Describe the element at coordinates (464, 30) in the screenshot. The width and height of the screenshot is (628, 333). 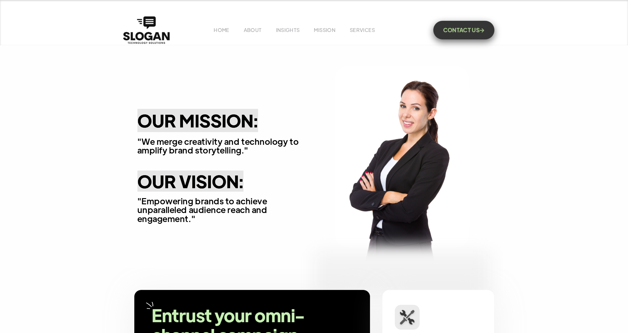
I see `a: CONTACT US` at that location.